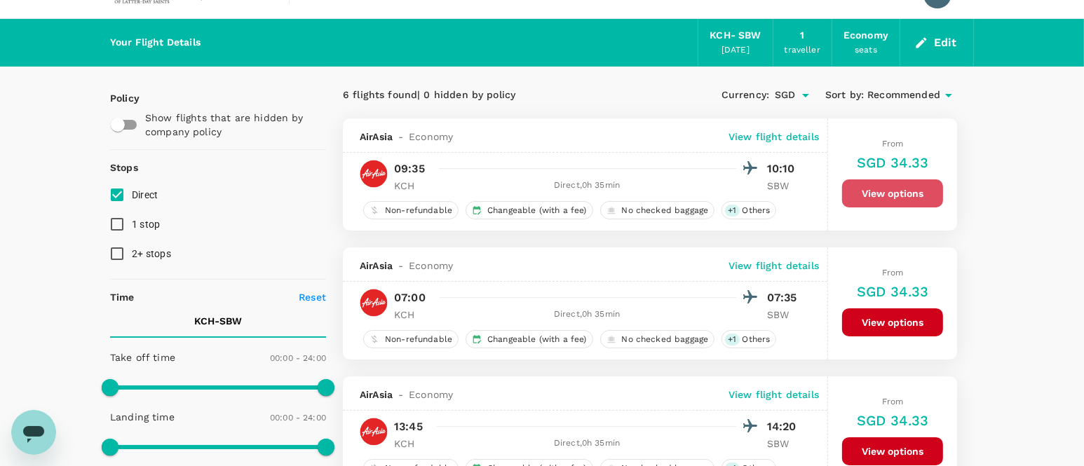 The image size is (1084, 466). Describe the element at coordinates (937, 43) in the screenshot. I see `button: Edit` at that location.